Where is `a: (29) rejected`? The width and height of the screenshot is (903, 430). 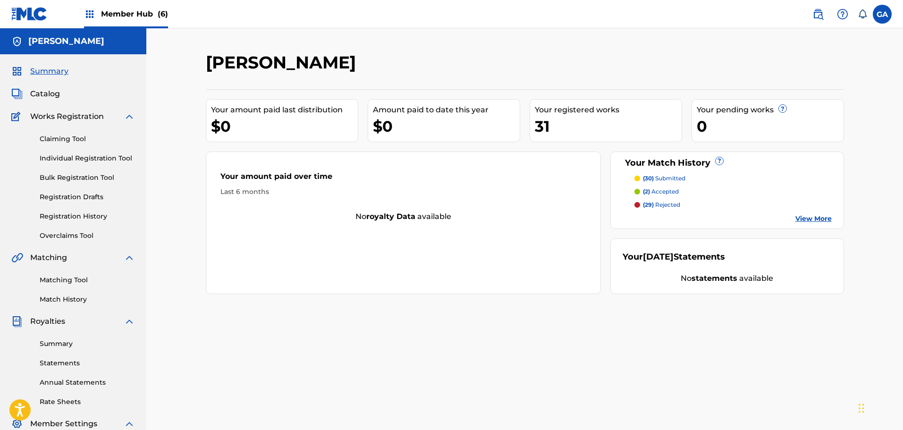
a: (29) rejected is located at coordinates (733, 205).